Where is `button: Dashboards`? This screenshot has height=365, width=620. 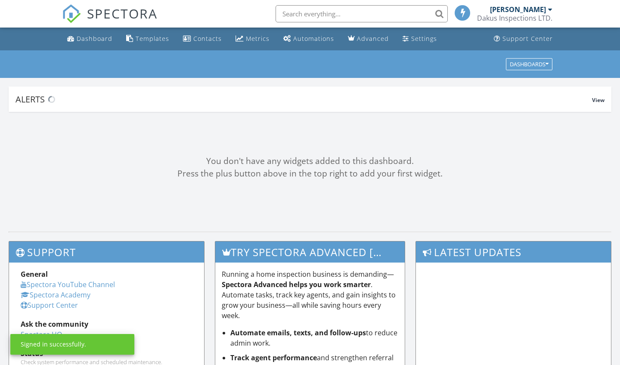 button: Dashboards is located at coordinates (529, 64).